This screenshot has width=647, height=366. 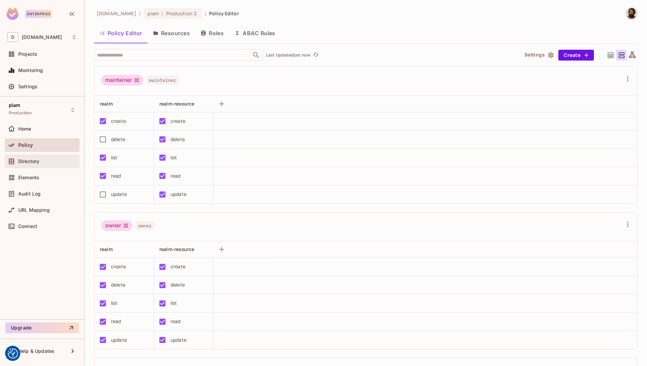 What do you see at coordinates (116, 13) in the screenshot?
I see `span: the active workspace` at bounding box center [116, 13].